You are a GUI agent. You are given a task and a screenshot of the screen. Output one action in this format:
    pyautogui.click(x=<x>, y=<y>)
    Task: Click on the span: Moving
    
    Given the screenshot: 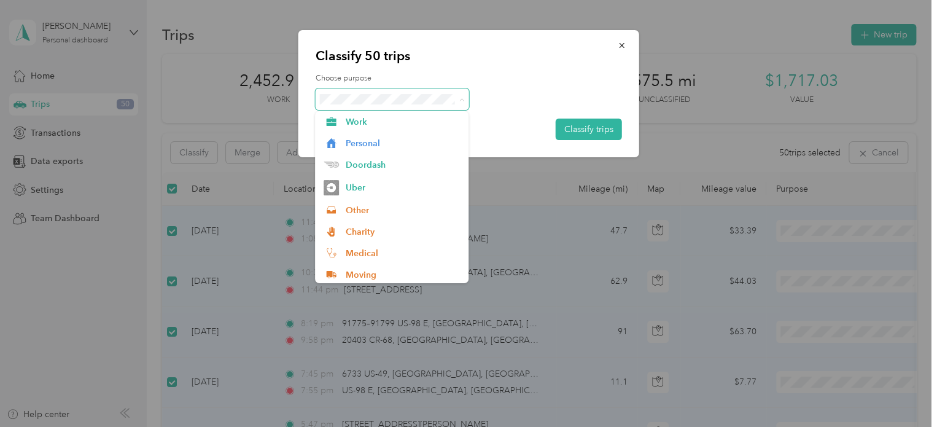 What is the action you would take?
    pyautogui.click(x=403, y=274)
    